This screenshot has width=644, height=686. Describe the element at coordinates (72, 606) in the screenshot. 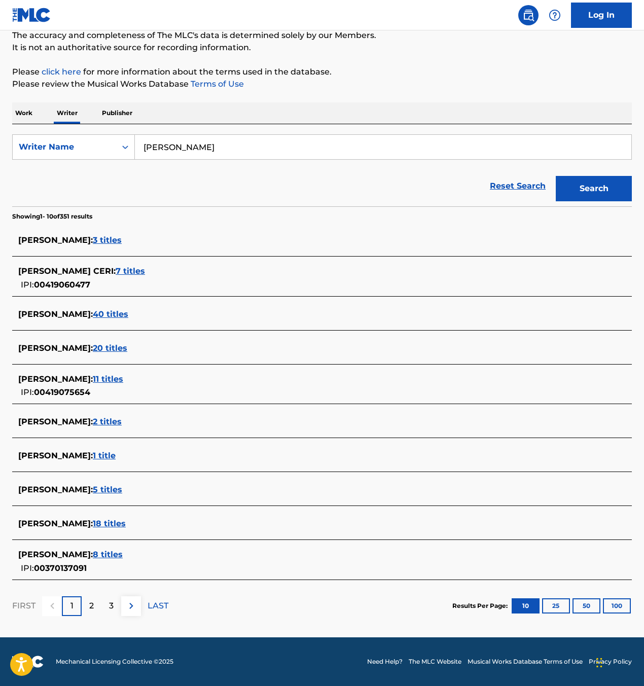

I see `p: 1` at that location.